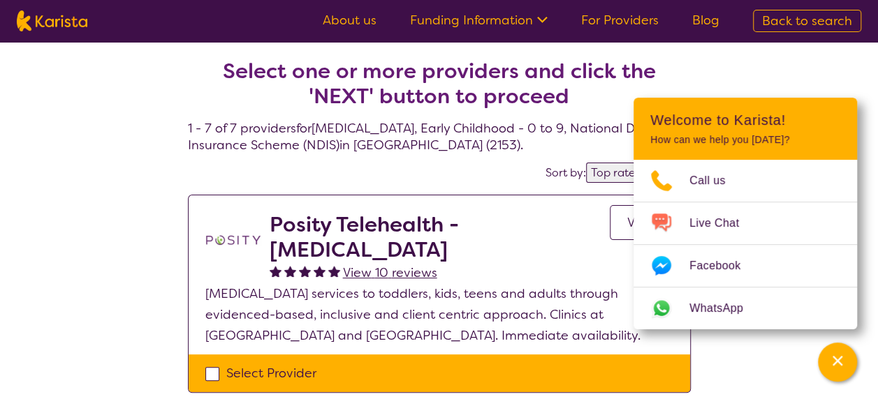 Image resolution: width=878 pixels, height=399 pixels. I want to click on a: Back to search, so click(807, 21).